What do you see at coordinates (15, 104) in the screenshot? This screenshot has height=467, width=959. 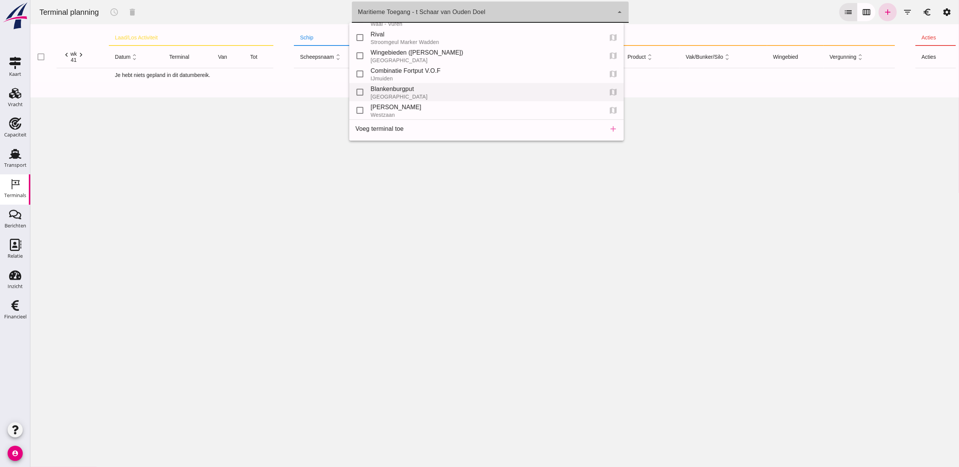 I see `div: Vracht` at bounding box center [15, 104].